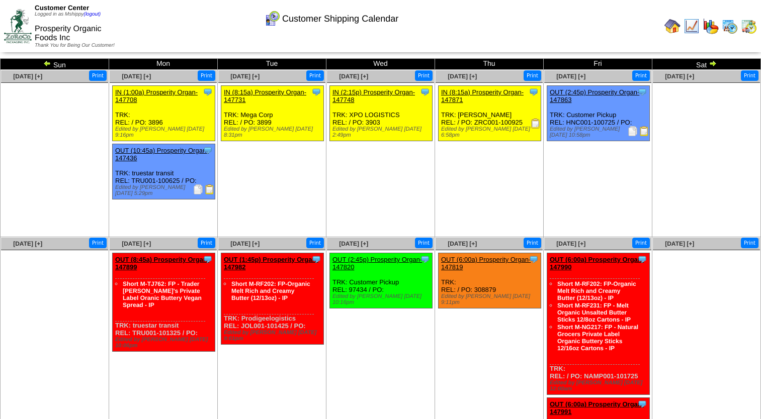 The width and height of the screenshot is (761, 419). I want to click on img: Receiving Document, so click(535, 124).